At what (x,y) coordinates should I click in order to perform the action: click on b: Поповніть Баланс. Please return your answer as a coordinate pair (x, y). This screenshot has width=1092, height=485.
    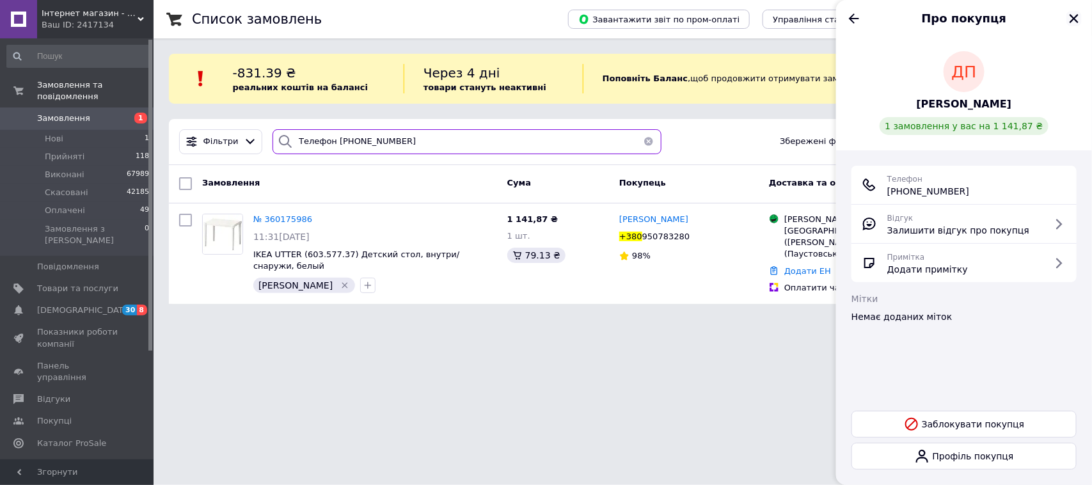
    Looking at the image, I should click on (645, 78).